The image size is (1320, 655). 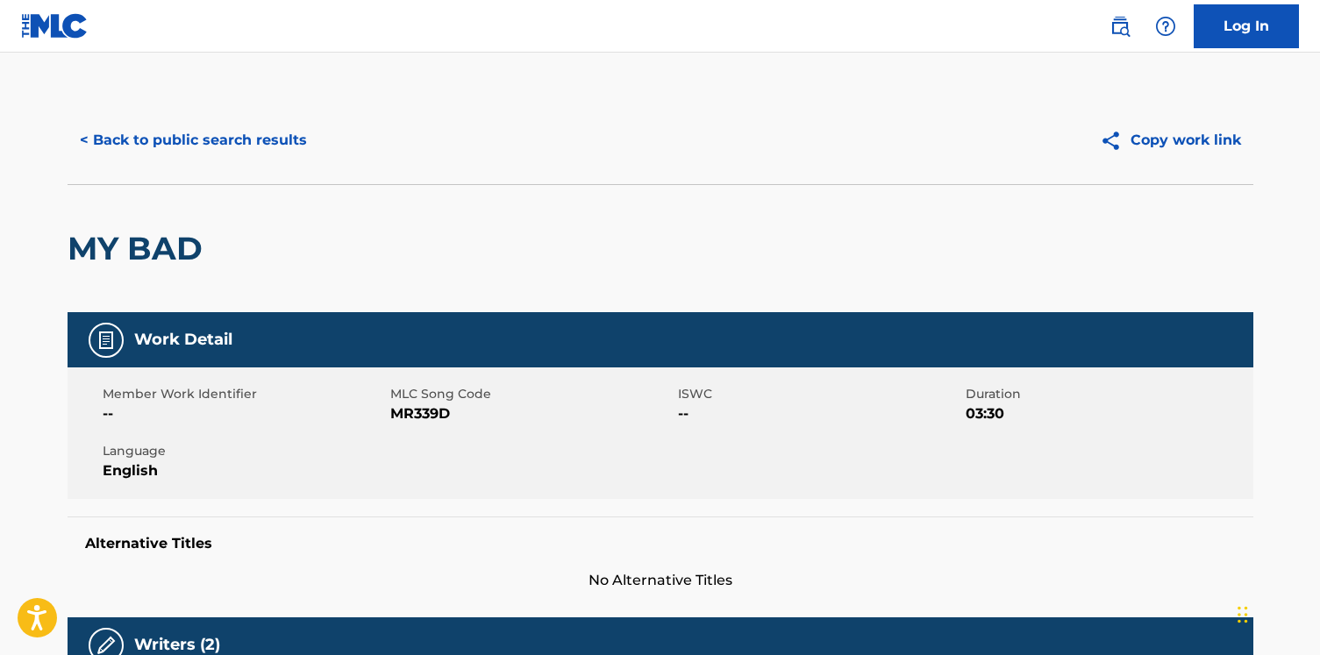 What do you see at coordinates (819, 394) in the screenshot?
I see `span: ISWC` at bounding box center [819, 394].